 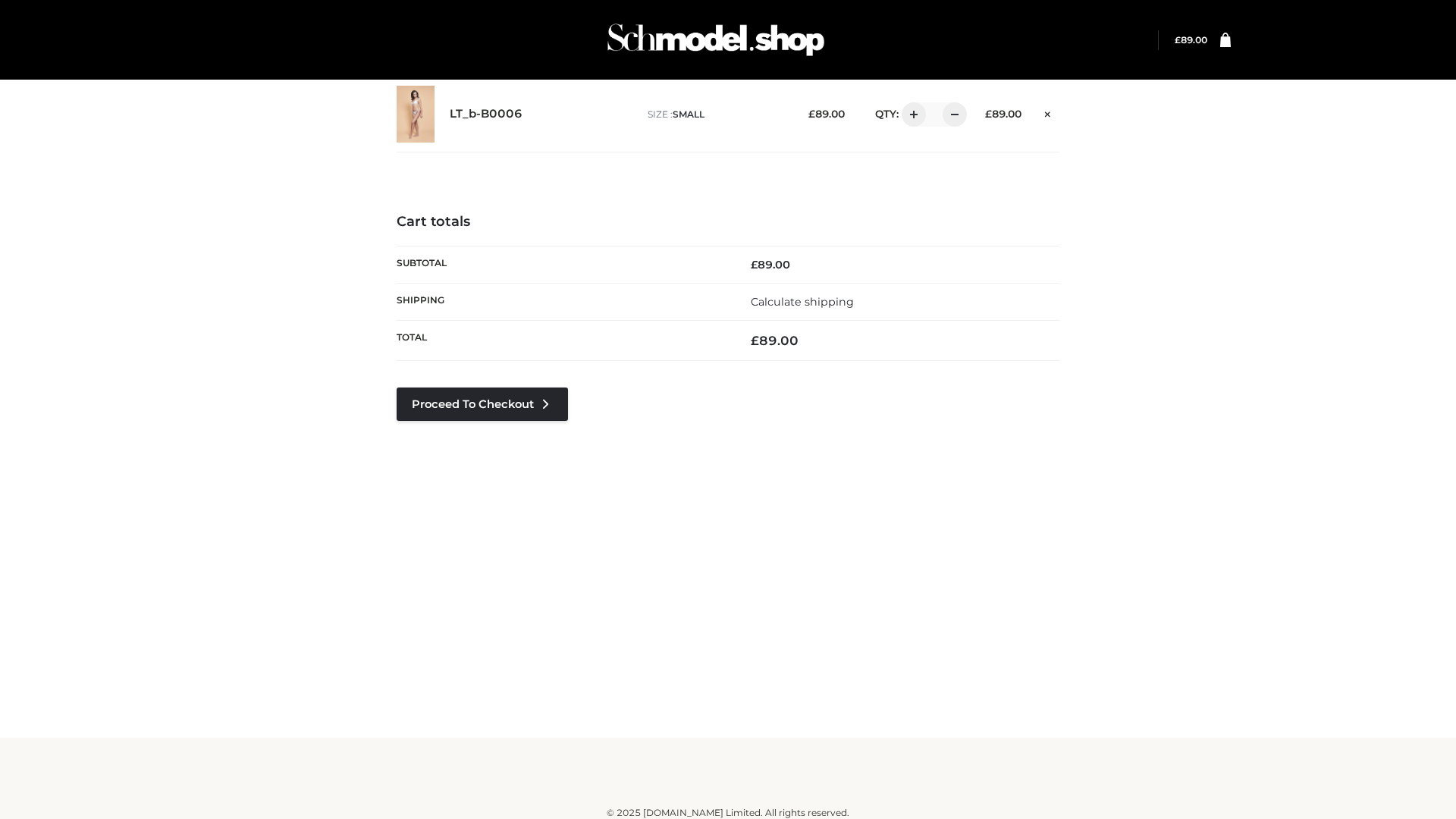 I want to click on img: Schmodel Admin 964, so click(x=716, y=40).